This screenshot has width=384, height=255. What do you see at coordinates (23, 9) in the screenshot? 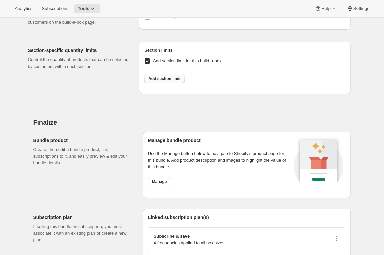
I see `span: Analytics` at bounding box center [23, 9].